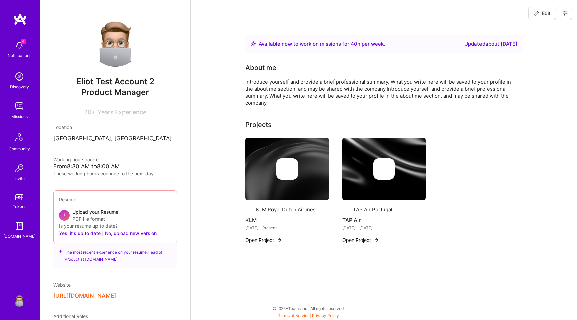 The image size is (577, 320). What do you see at coordinates (325, 315) in the screenshot?
I see `a: Privacy Policy` at bounding box center [325, 315].